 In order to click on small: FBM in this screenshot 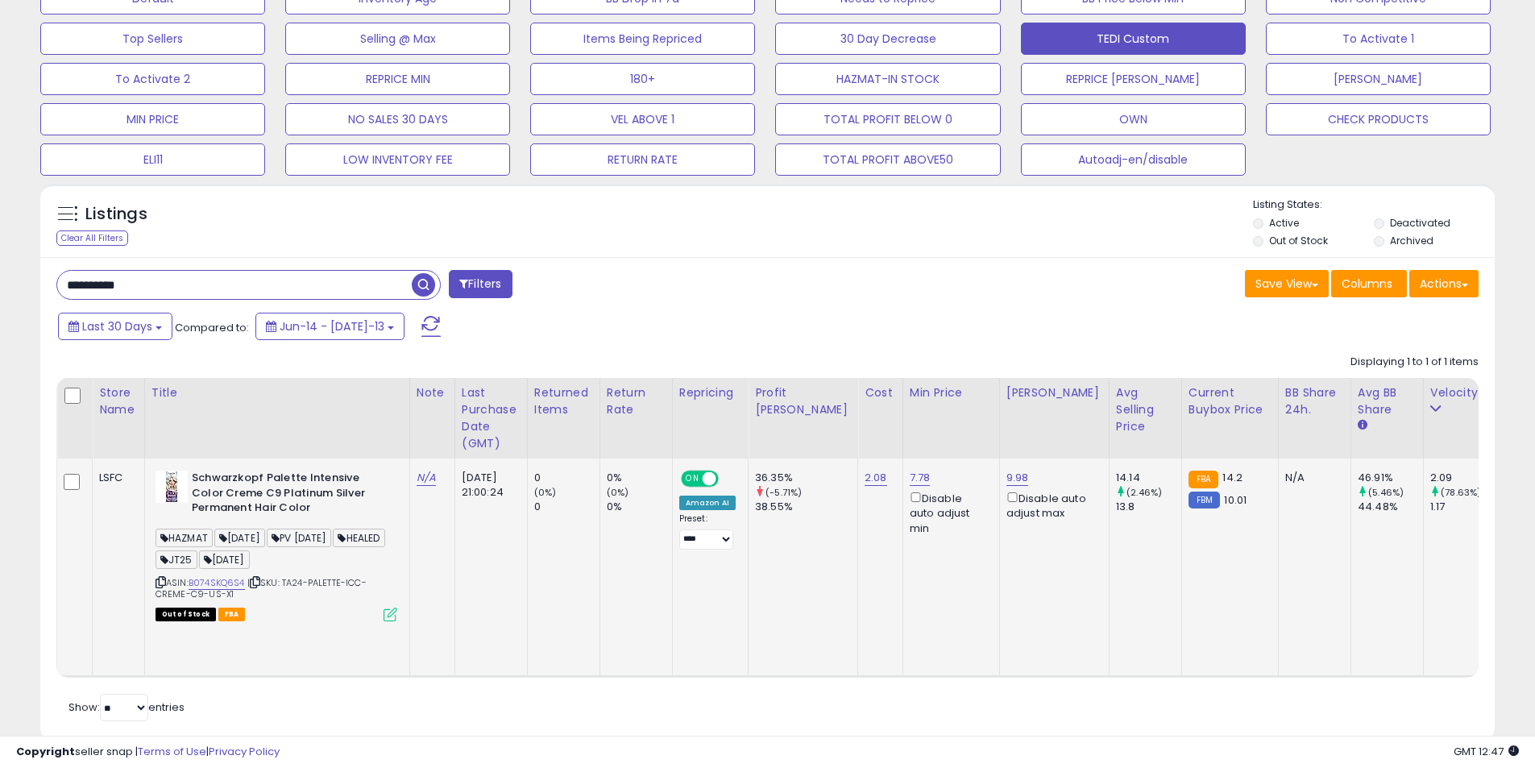, I will do `click(1204, 500)`.